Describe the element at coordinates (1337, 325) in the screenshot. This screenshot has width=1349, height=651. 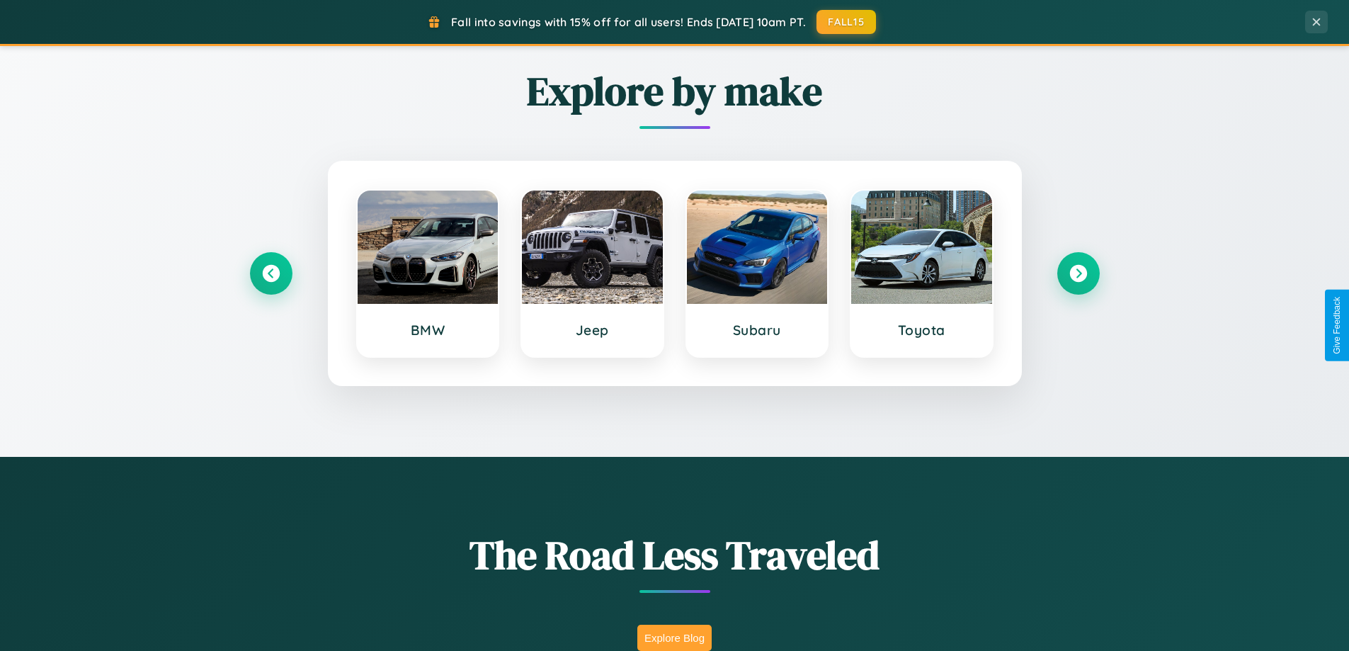
I see `div: Give Feedback` at that location.